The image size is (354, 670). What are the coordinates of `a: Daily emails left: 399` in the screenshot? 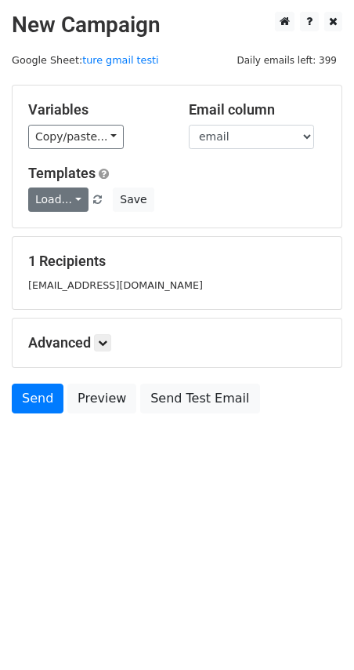 It's located at (287, 60).